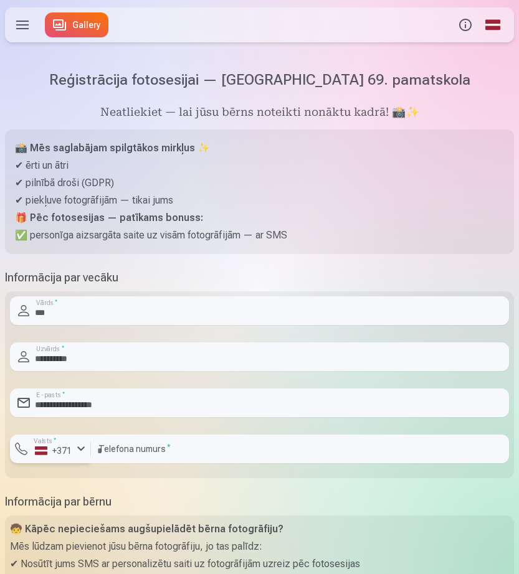 The image size is (519, 574). Describe the element at coordinates (259, 113) in the screenshot. I see `h5: Neatliekiet — lai jūsu bērns noteikti nonāktu kadrā! 📸✨` at that location.